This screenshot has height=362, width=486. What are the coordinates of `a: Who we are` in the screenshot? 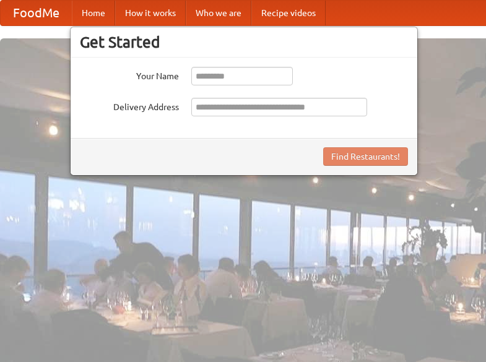 It's located at (218, 13).